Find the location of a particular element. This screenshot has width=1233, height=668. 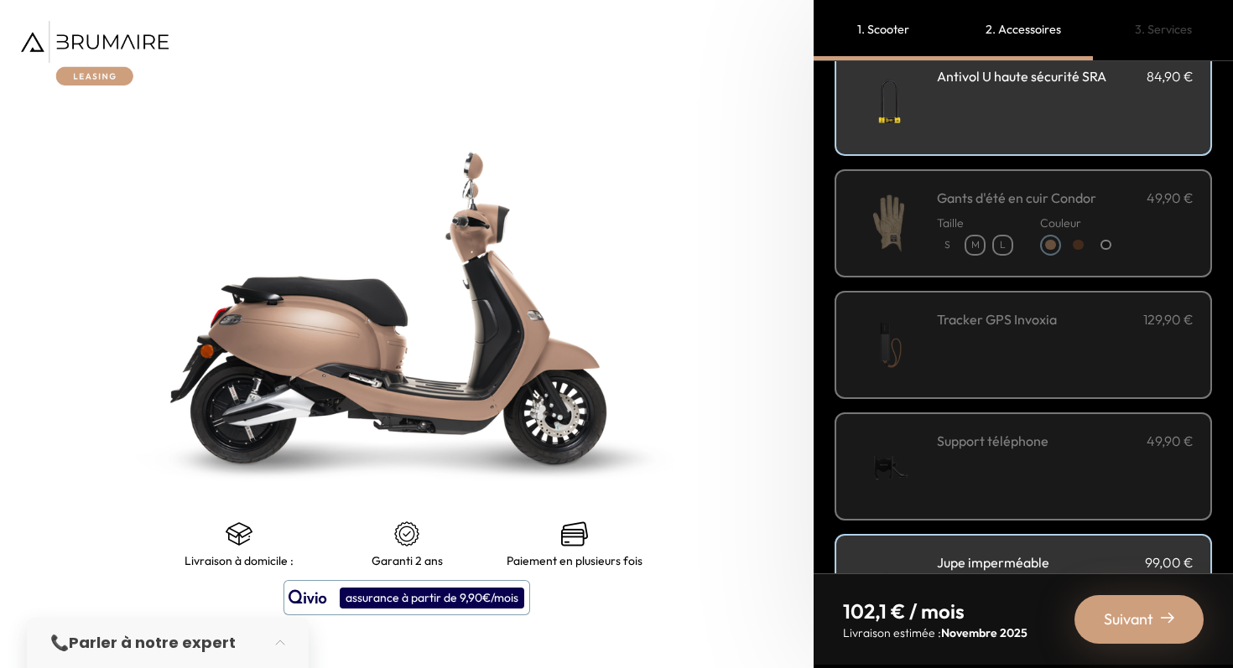

img: logo qivio is located at coordinates (308, 598).